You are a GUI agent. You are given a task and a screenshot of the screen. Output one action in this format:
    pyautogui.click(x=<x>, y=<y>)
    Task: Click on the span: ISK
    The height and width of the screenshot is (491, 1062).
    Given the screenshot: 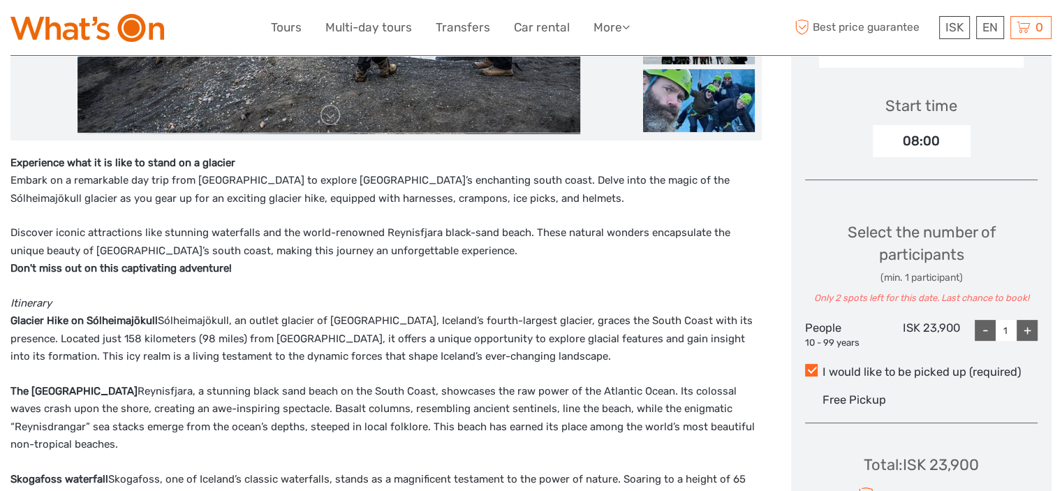 What is the action you would take?
    pyautogui.click(x=954, y=27)
    